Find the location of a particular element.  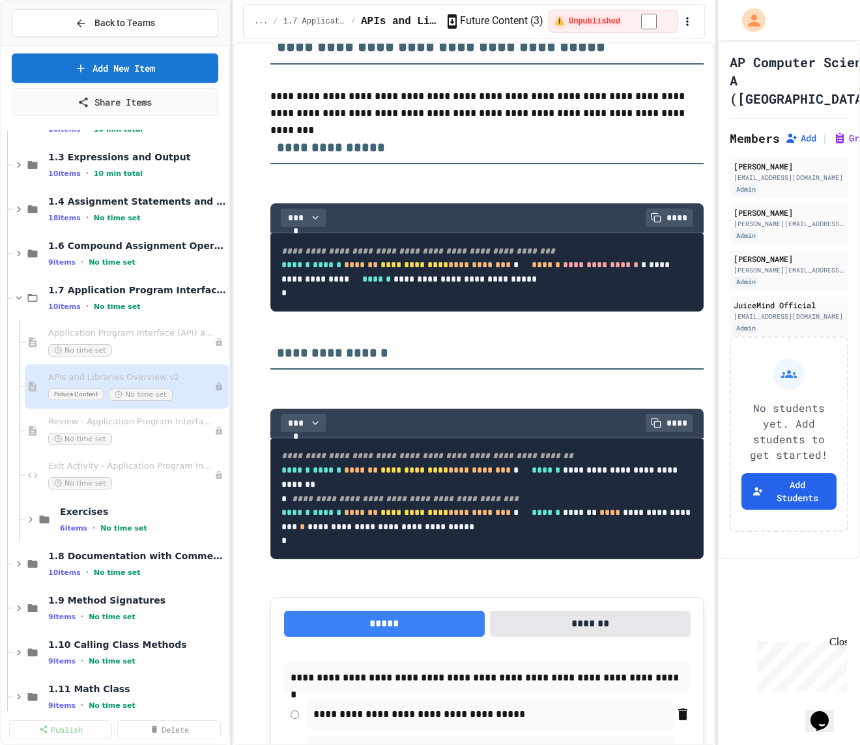

span: 6 items is located at coordinates (74, 528).